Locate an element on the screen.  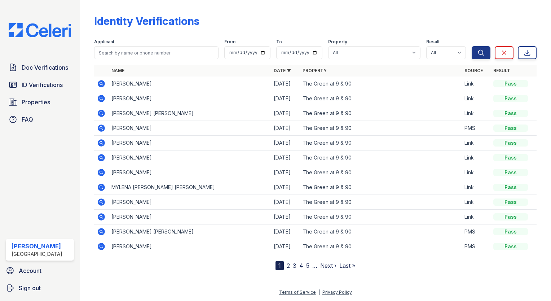
a: Properties is located at coordinates (40, 102).